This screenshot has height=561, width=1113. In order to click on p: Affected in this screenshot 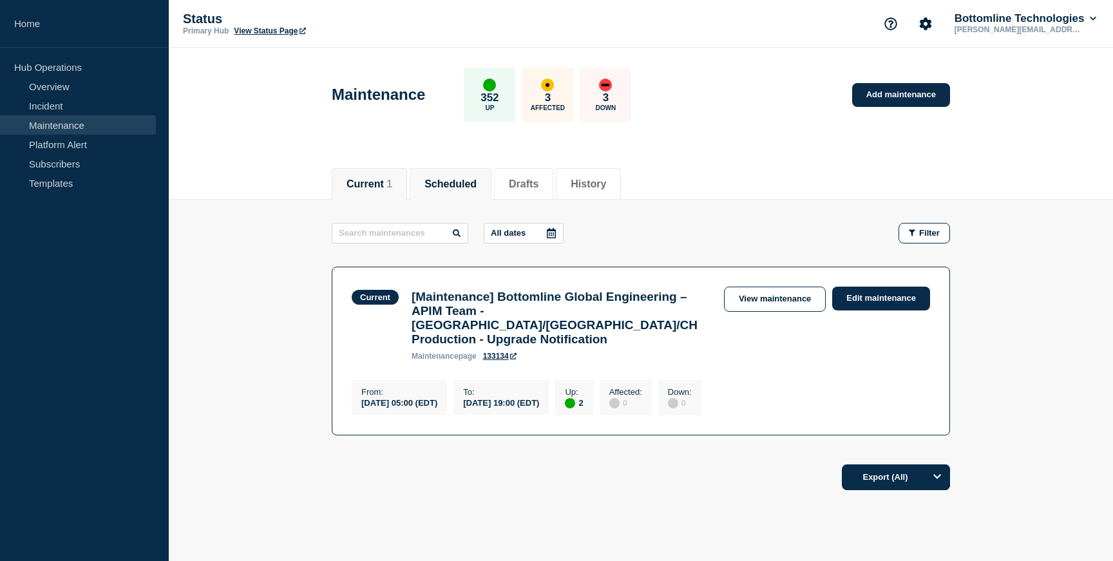, I will do `click(547, 108)`.